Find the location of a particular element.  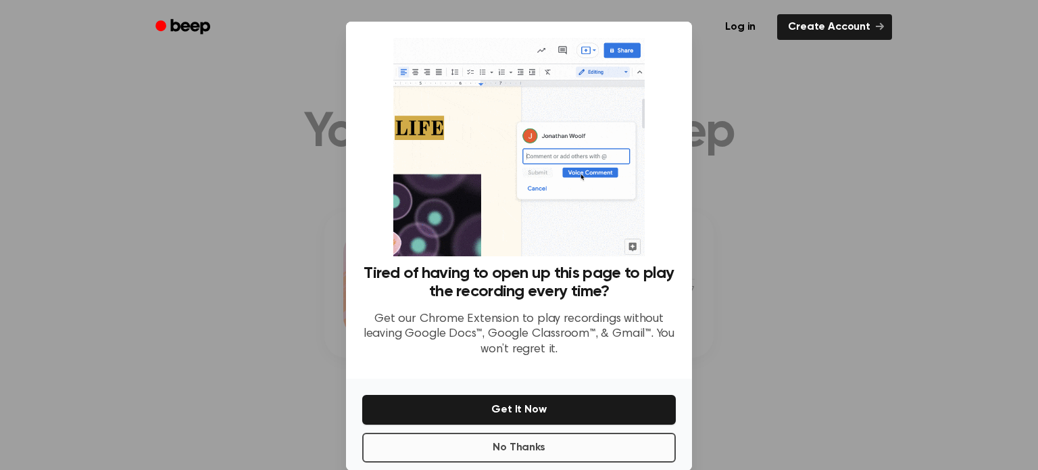

button: No Thanks is located at coordinates (519, 447).